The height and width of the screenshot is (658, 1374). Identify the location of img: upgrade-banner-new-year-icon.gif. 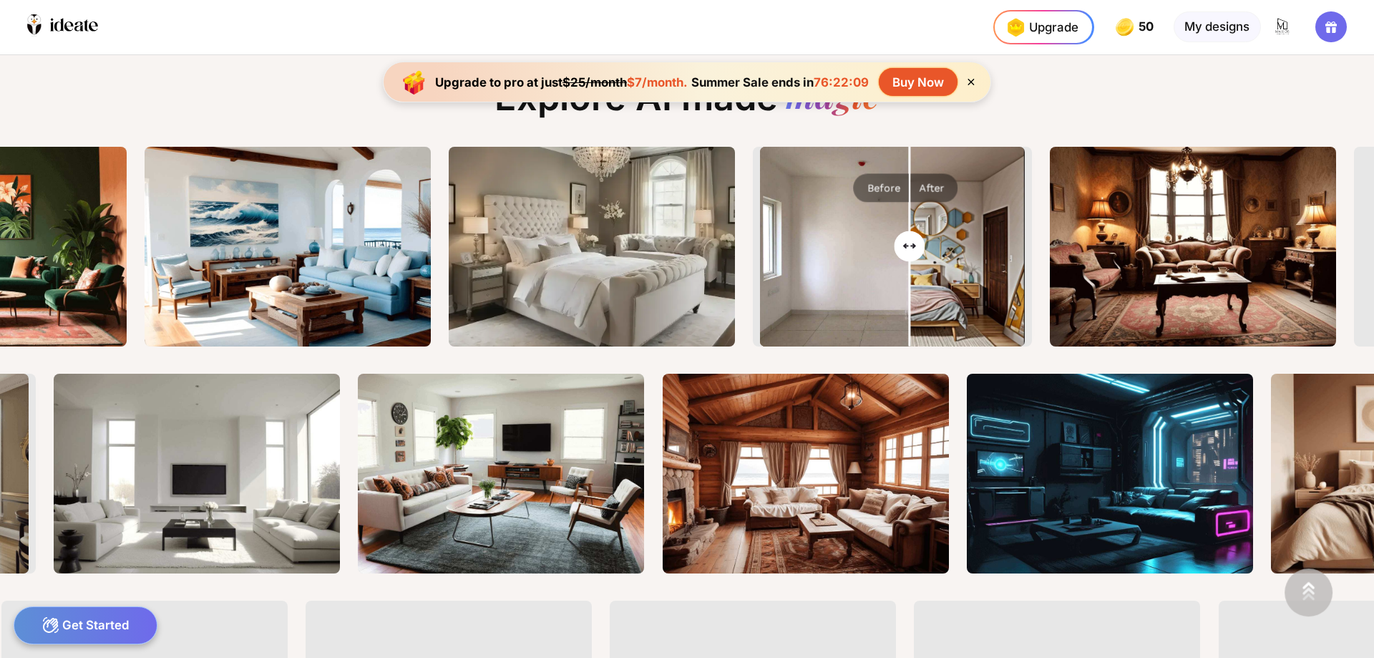
(414, 82).